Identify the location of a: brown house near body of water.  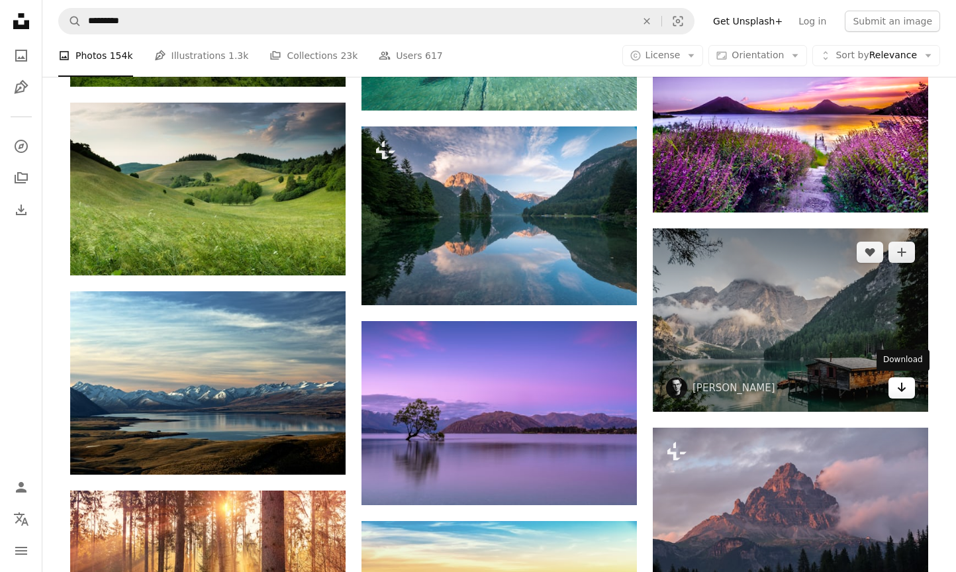
(791, 320).